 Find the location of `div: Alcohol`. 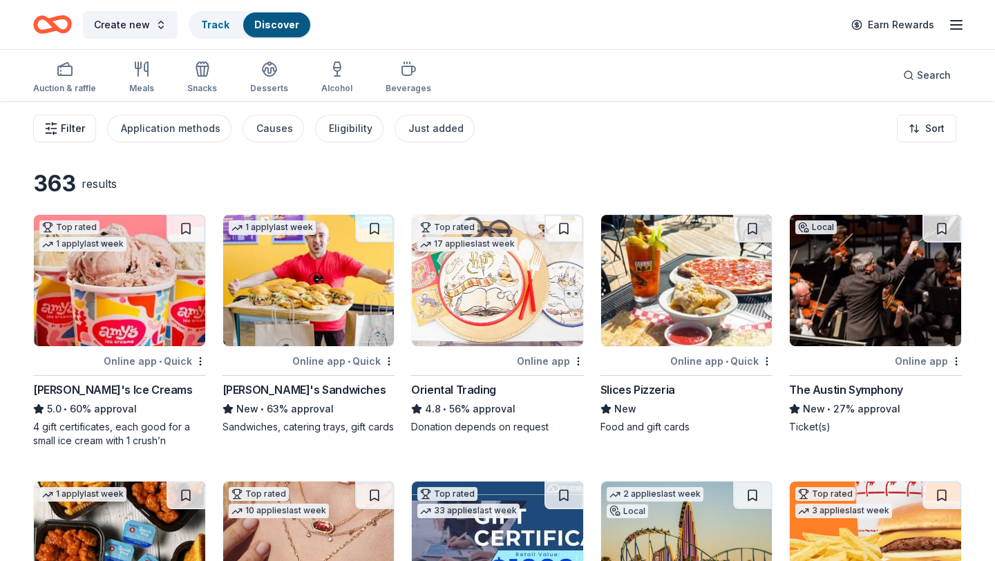

div: Alcohol is located at coordinates (336, 88).